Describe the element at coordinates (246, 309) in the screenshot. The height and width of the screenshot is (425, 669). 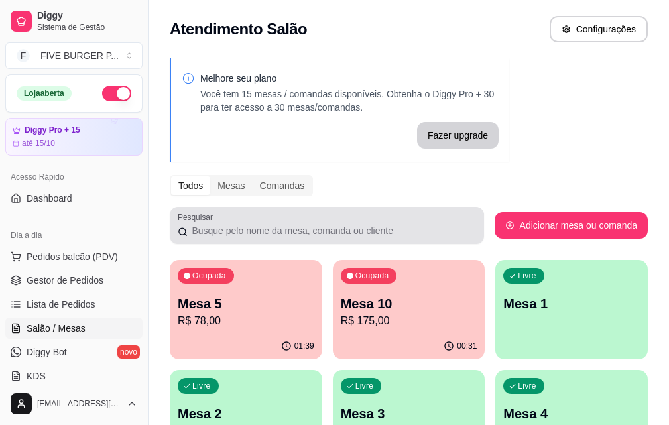
I see `button: OcupadaMesa 5R$ 78,0001:39` at that location.